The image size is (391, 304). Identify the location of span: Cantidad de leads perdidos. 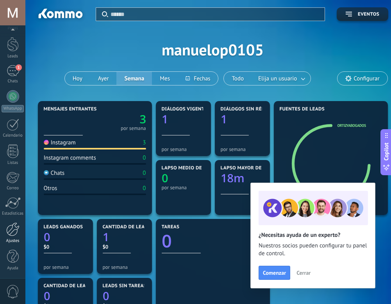
(81, 286).